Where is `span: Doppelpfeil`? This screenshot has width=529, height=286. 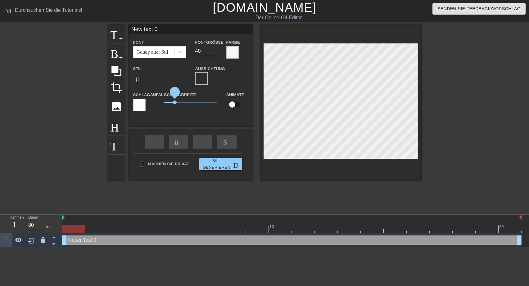
span: Doppelpfeil is located at coordinates (237, 164).